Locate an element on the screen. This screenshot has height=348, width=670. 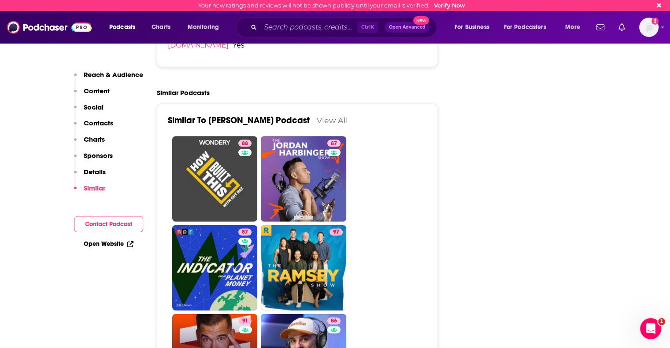
button: Contact Podcast is located at coordinates (108, 224).